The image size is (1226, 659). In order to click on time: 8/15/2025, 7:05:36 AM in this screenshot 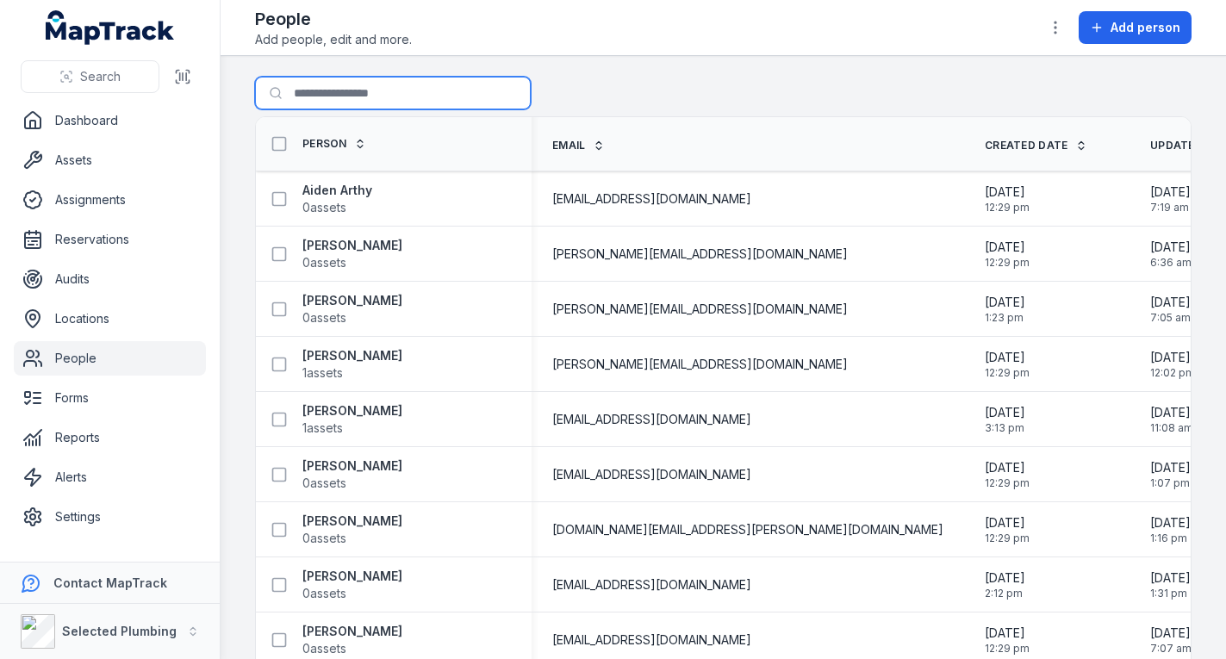, I will do `click(1170, 309)`.